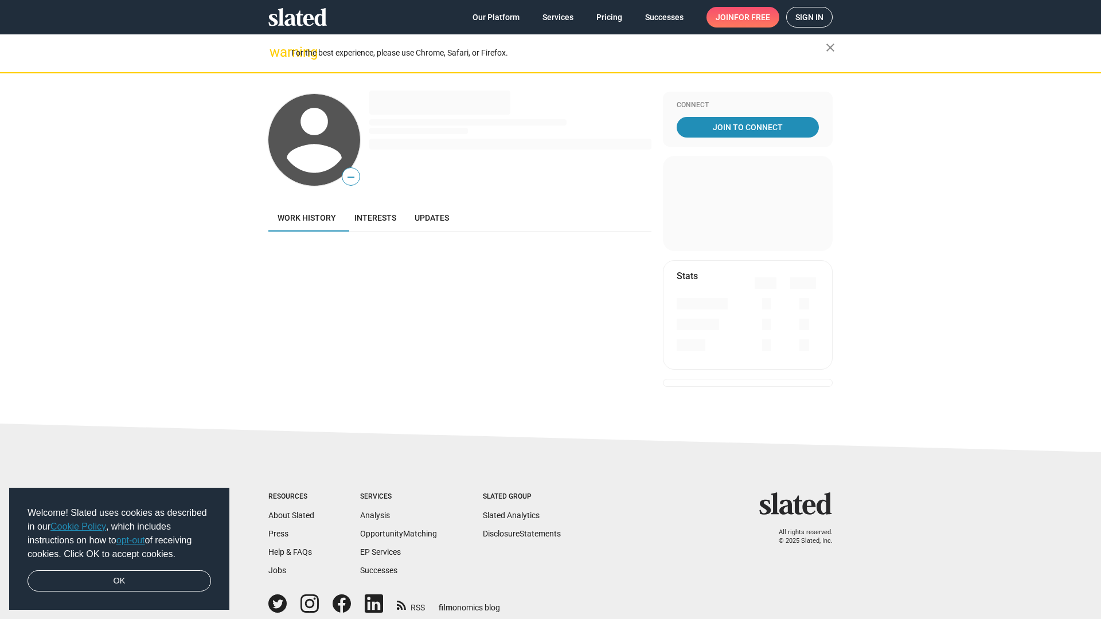  Describe the element at coordinates (496, 17) in the screenshot. I see `a: Our Platform` at that location.